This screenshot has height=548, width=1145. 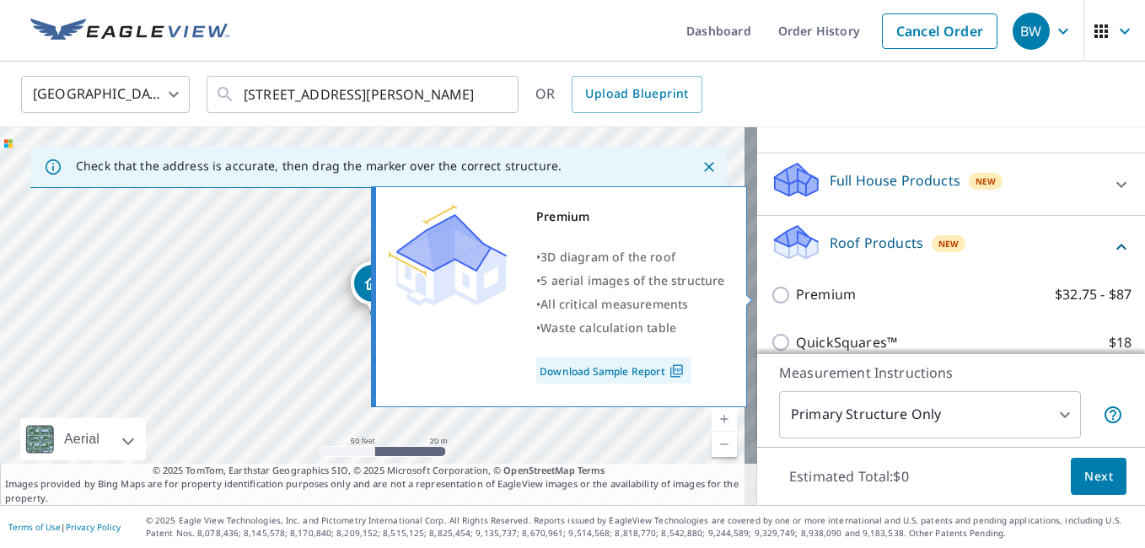 I want to click on a: Terms of Use, so click(x=35, y=527).